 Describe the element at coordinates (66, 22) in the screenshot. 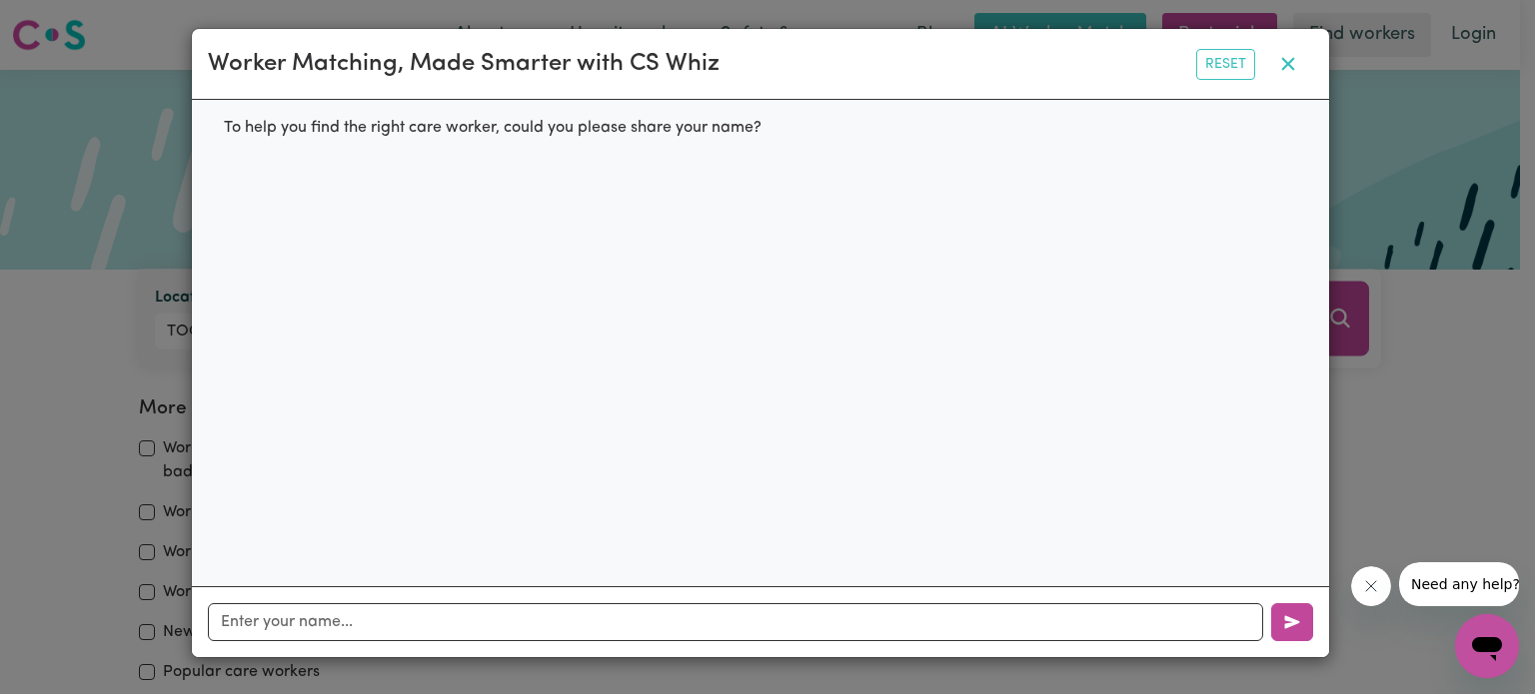

I see `span: Need any help?` at that location.